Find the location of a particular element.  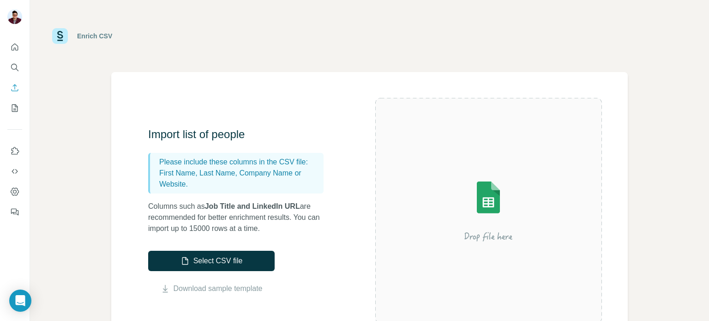

button: My lists is located at coordinates (15, 108).